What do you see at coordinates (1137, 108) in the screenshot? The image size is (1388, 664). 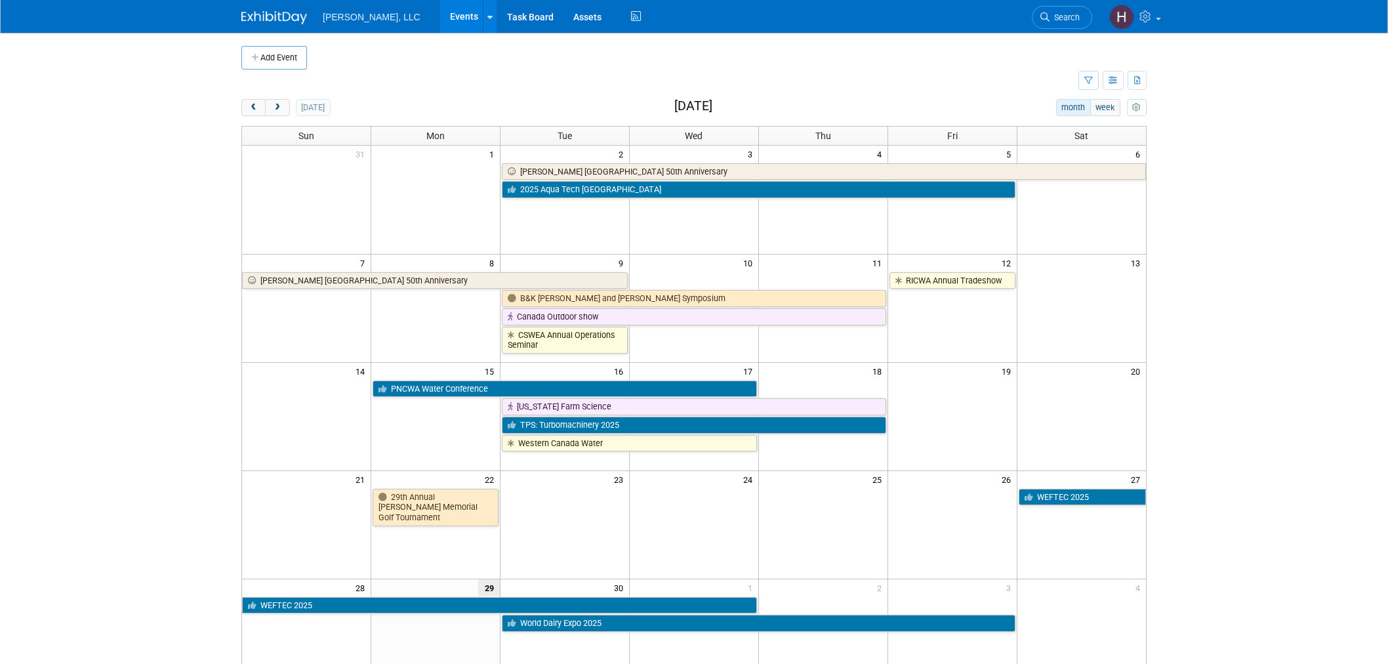 I see `button: myCustomButton` at bounding box center [1137, 108].